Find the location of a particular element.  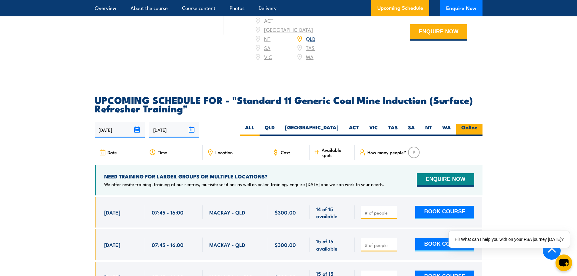

input: From date is located at coordinates (120, 130).